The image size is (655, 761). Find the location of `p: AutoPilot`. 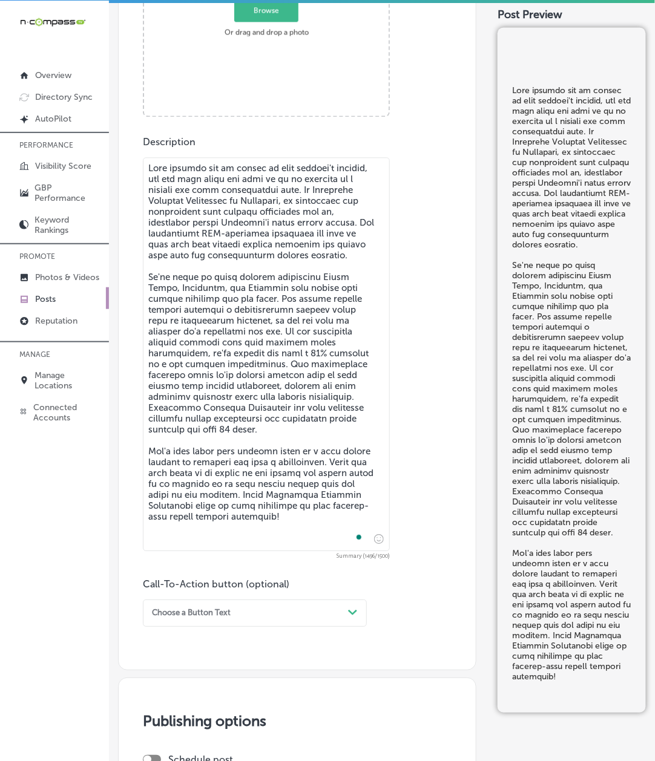

p: AutoPilot is located at coordinates (53, 119).